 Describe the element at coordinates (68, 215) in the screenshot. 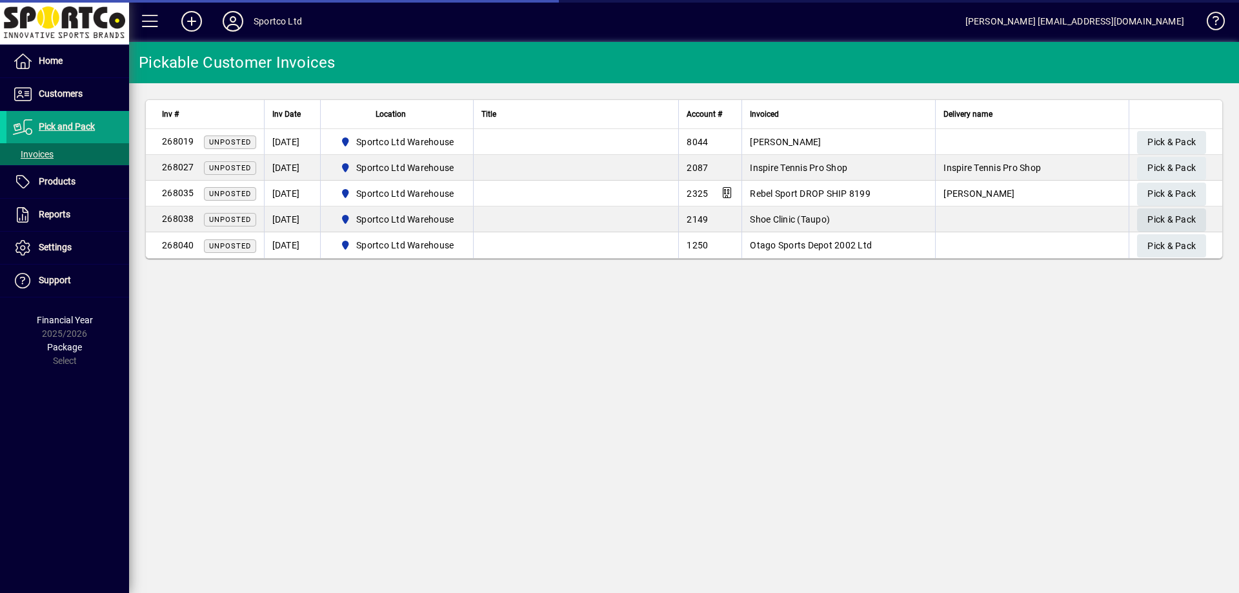

I see `a: Reports` at that location.